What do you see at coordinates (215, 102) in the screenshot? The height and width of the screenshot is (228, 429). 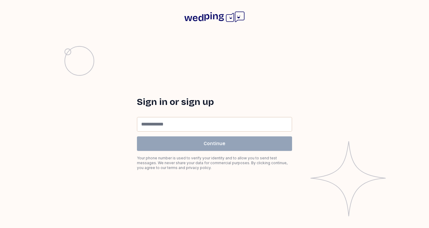 I see `h1: Sign in or sign up` at bounding box center [215, 102].